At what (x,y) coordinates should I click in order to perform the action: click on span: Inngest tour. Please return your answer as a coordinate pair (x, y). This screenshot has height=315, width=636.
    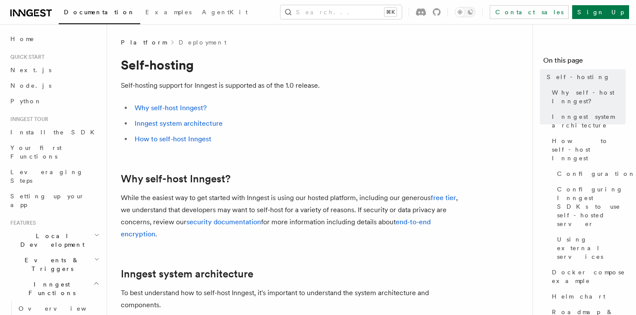
    Looking at the image, I should click on (28, 119).